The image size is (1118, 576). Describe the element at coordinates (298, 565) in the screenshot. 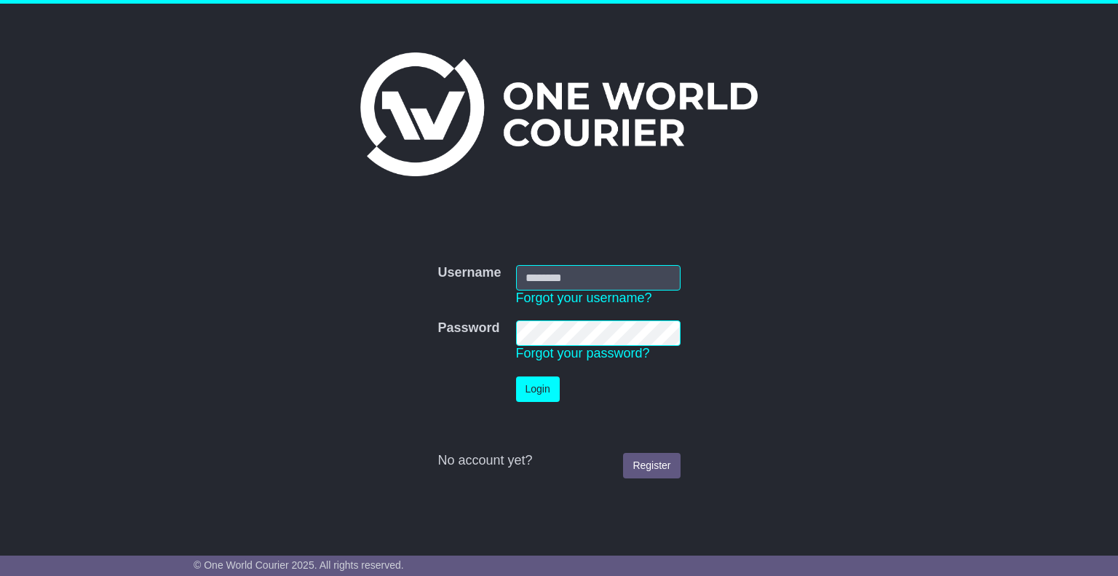

I see `span: © One World Courier 2025. All rights reserved.` at that location.